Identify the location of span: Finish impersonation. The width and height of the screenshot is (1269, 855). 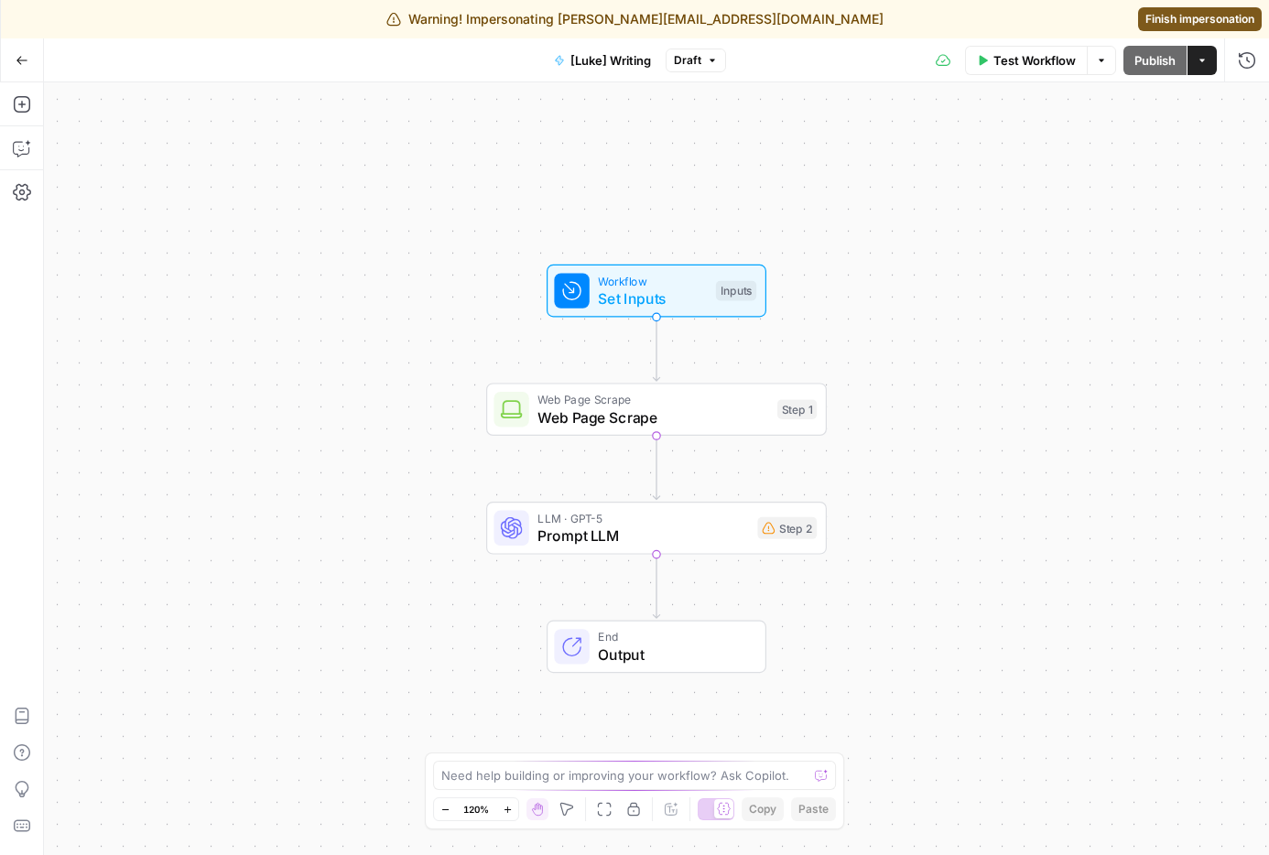
(1199, 19).